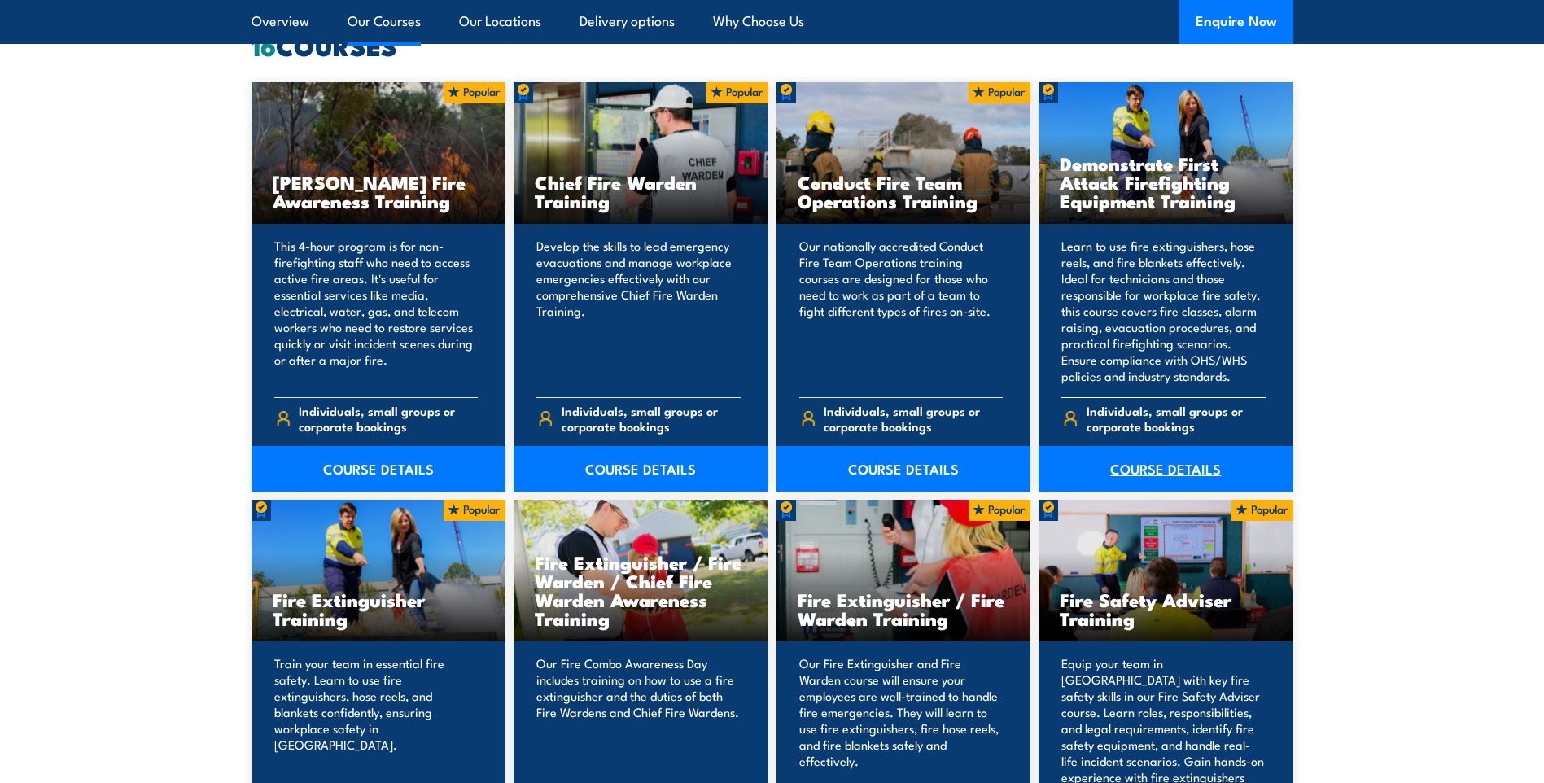  I want to click on h2: COURSES, so click(773, 45).